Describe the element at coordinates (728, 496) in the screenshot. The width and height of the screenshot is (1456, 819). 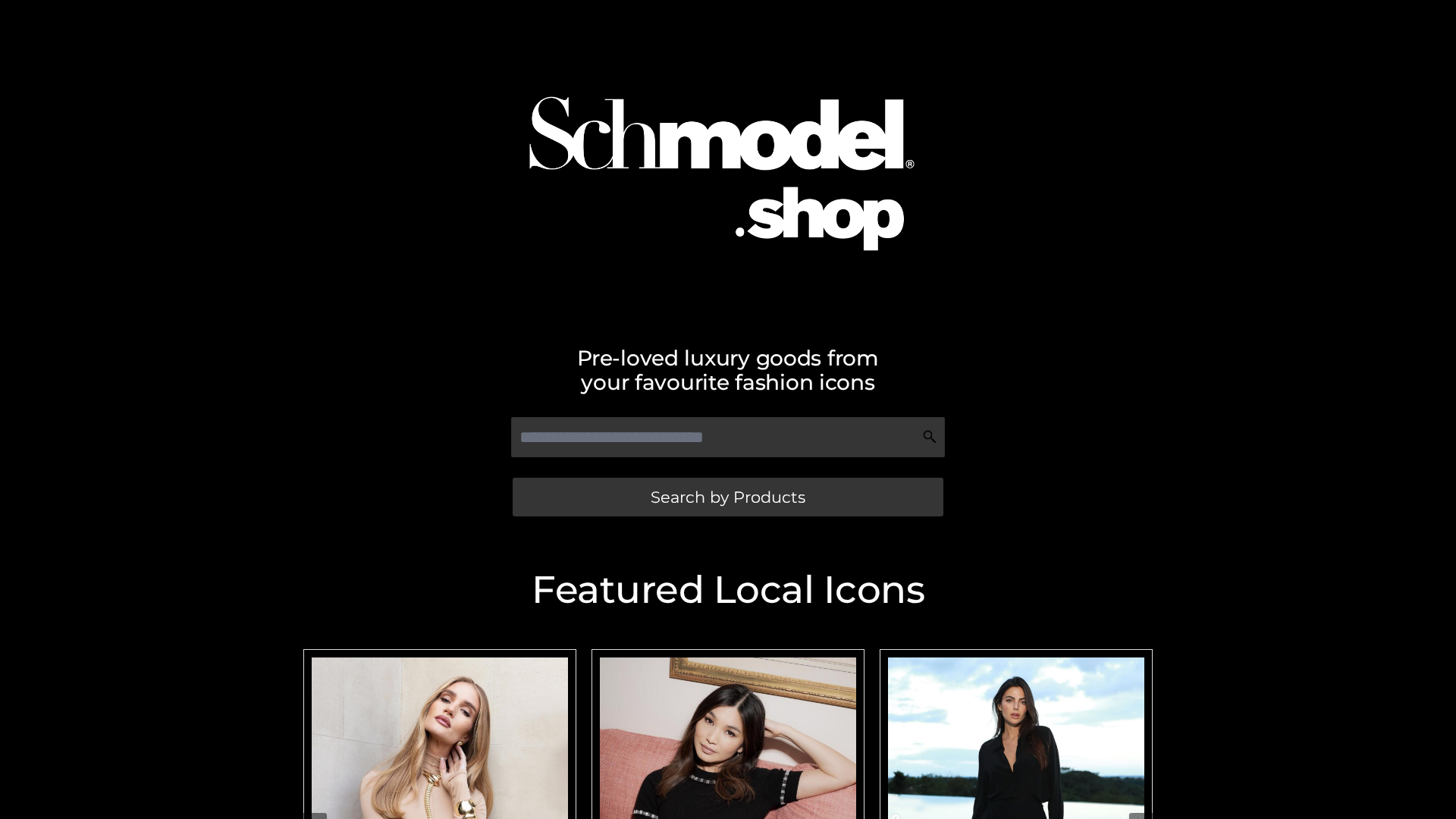
I see `a: Search by Products` at that location.